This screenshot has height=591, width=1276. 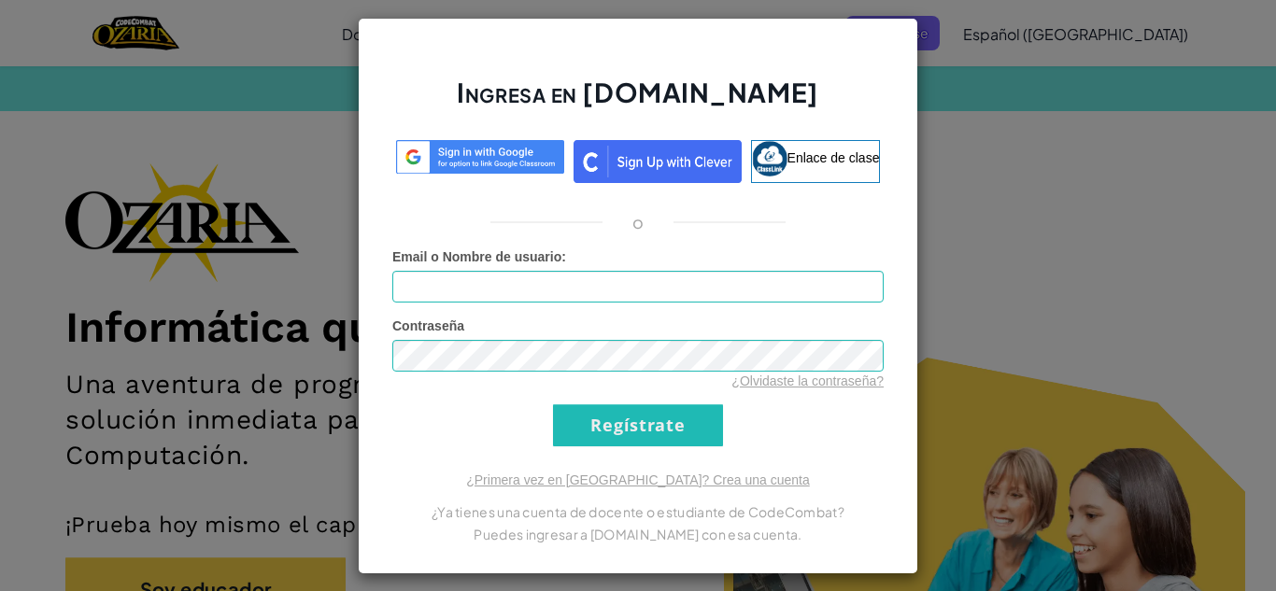 I want to click on font: ¿Olvidaste la contraseña?, so click(x=807, y=381).